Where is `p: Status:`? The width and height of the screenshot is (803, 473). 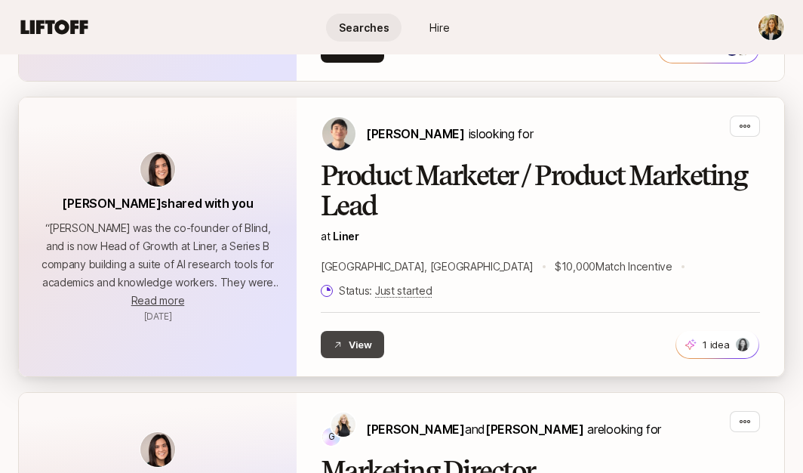
p: Status: is located at coordinates (385, 291).